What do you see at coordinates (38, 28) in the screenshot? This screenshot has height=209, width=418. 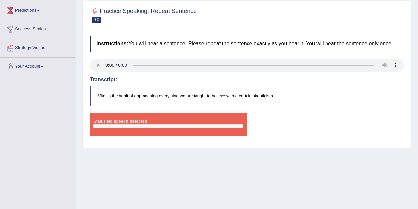 I see `a: Success Stories` at bounding box center [38, 28].